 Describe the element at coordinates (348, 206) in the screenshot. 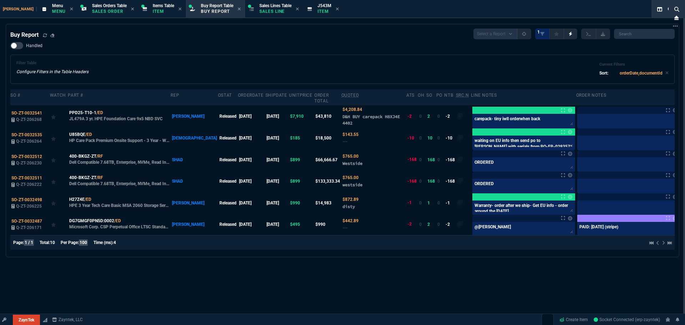

I see `span: disty` at that location.